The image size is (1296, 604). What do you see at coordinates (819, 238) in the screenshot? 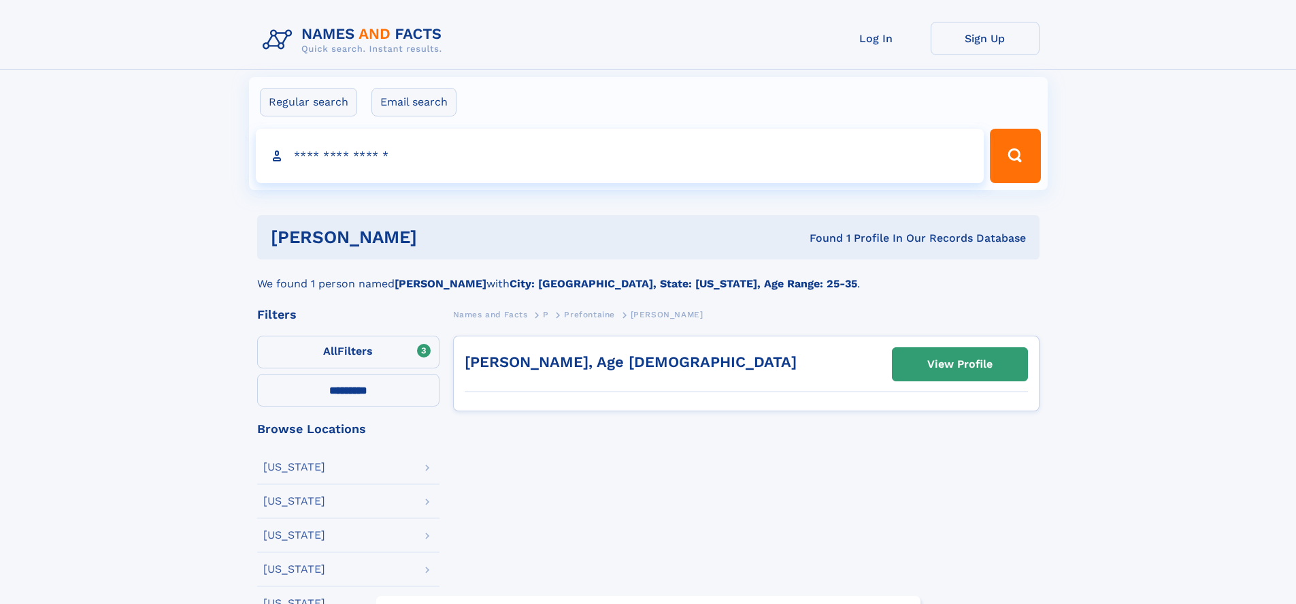
I see `div: Found 1 Profile In Our Records Database` at bounding box center [819, 238].